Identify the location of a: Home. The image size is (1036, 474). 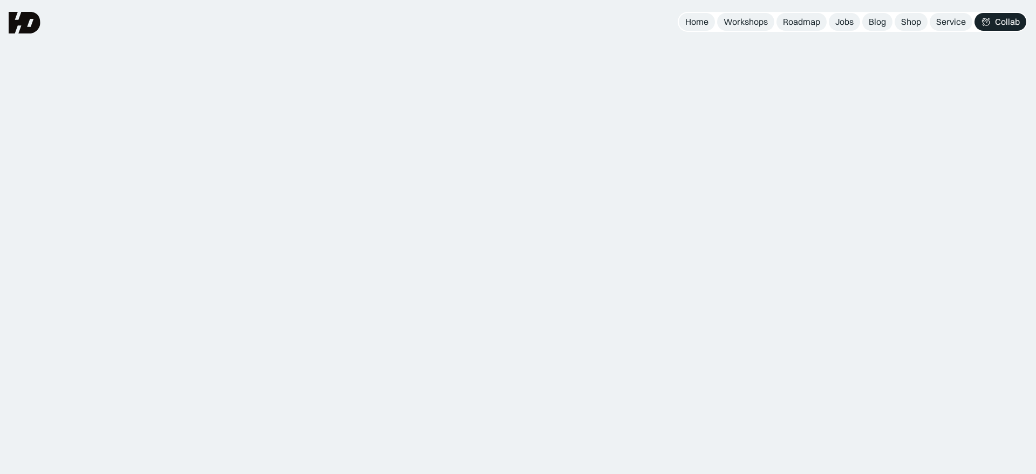
(697, 22).